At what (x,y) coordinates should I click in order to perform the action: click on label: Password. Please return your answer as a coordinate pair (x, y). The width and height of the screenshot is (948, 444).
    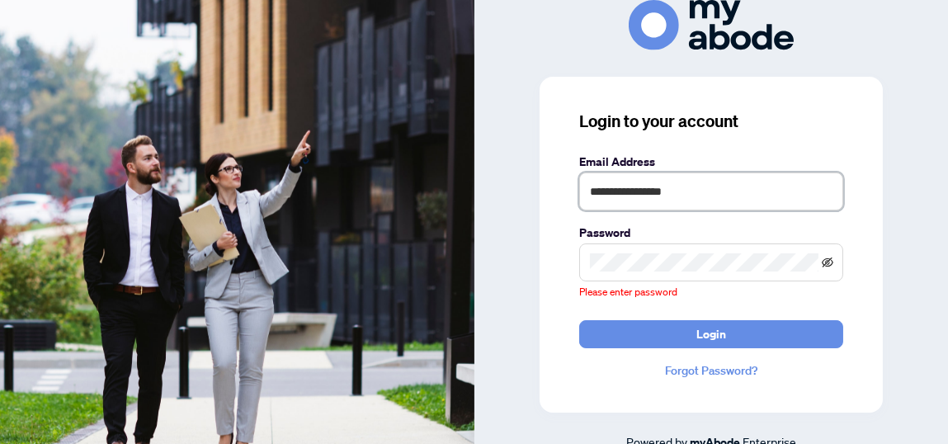
    Looking at the image, I should click on (711, 233).